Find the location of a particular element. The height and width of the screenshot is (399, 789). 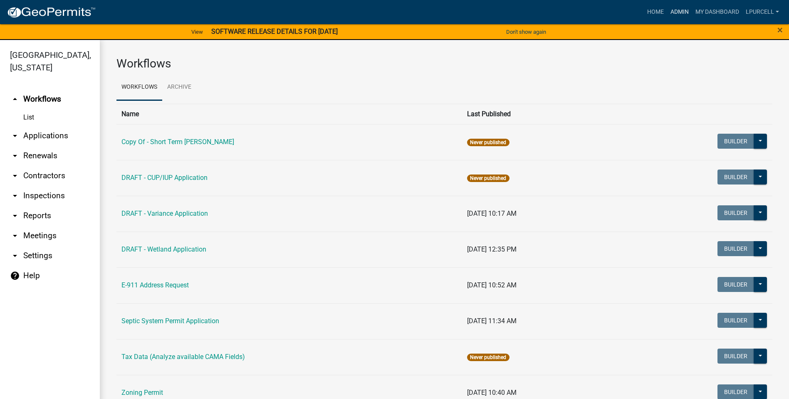

h3: Workflows is located at coordinates (444, 64).